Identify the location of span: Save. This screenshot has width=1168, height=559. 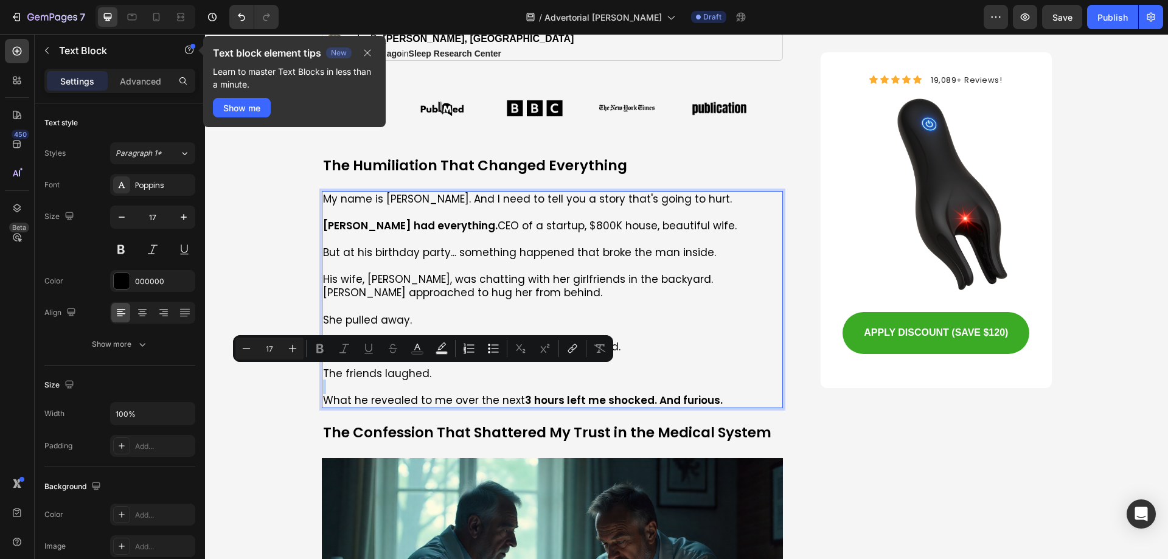
(1062, 17).